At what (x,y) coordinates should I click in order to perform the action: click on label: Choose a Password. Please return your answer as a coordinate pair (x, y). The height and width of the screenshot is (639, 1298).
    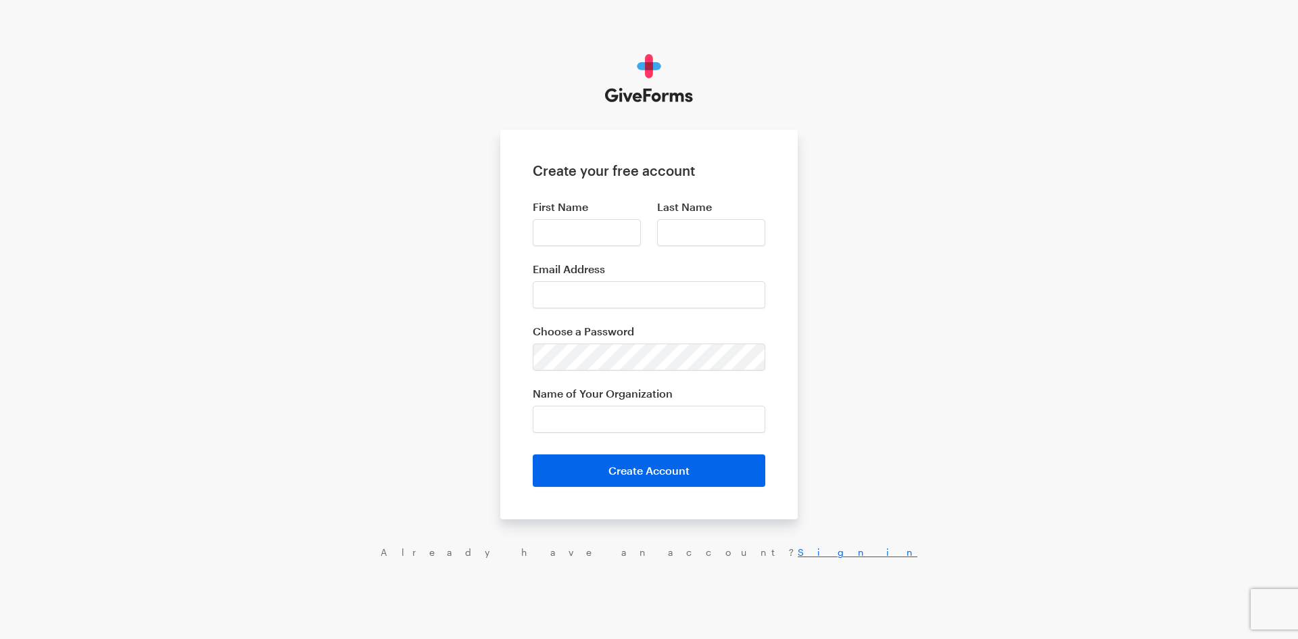
    Looking at the image, I should click on (649, 331).